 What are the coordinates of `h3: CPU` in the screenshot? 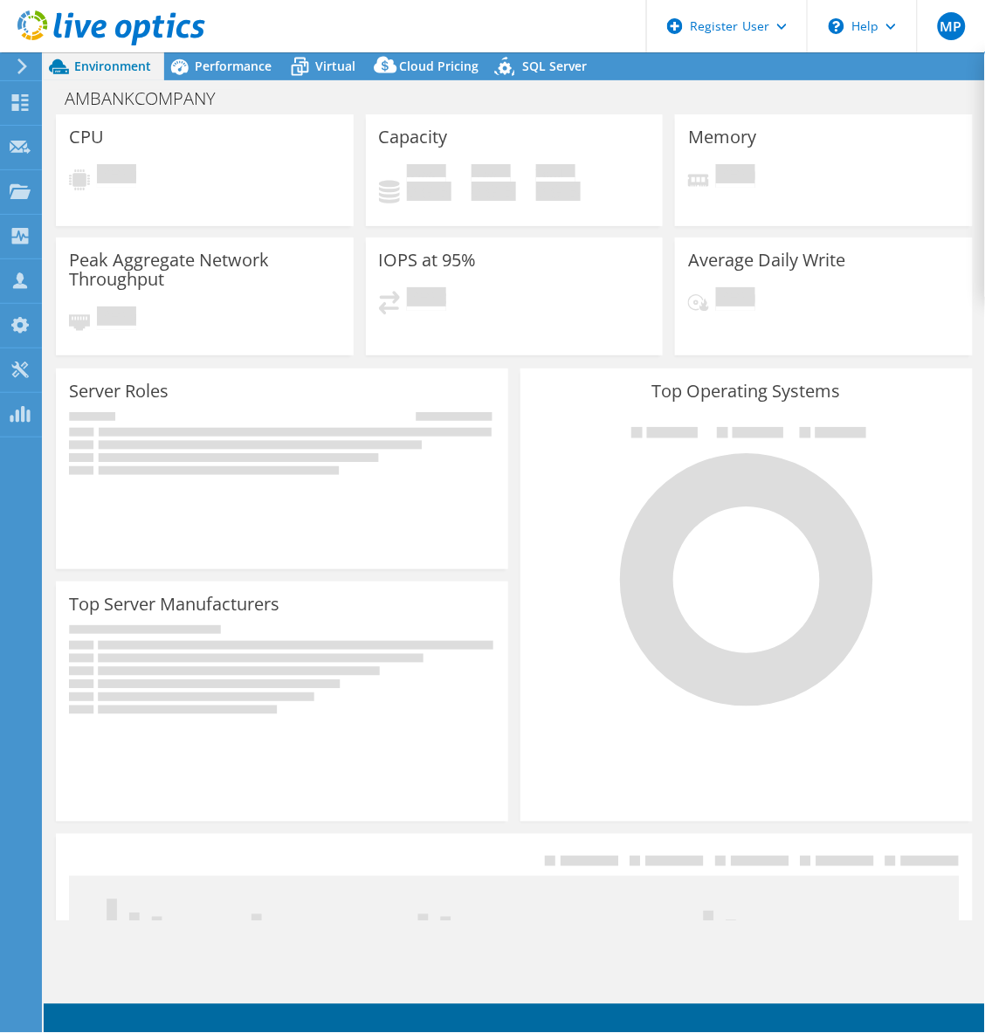 It's located at (86, 137).